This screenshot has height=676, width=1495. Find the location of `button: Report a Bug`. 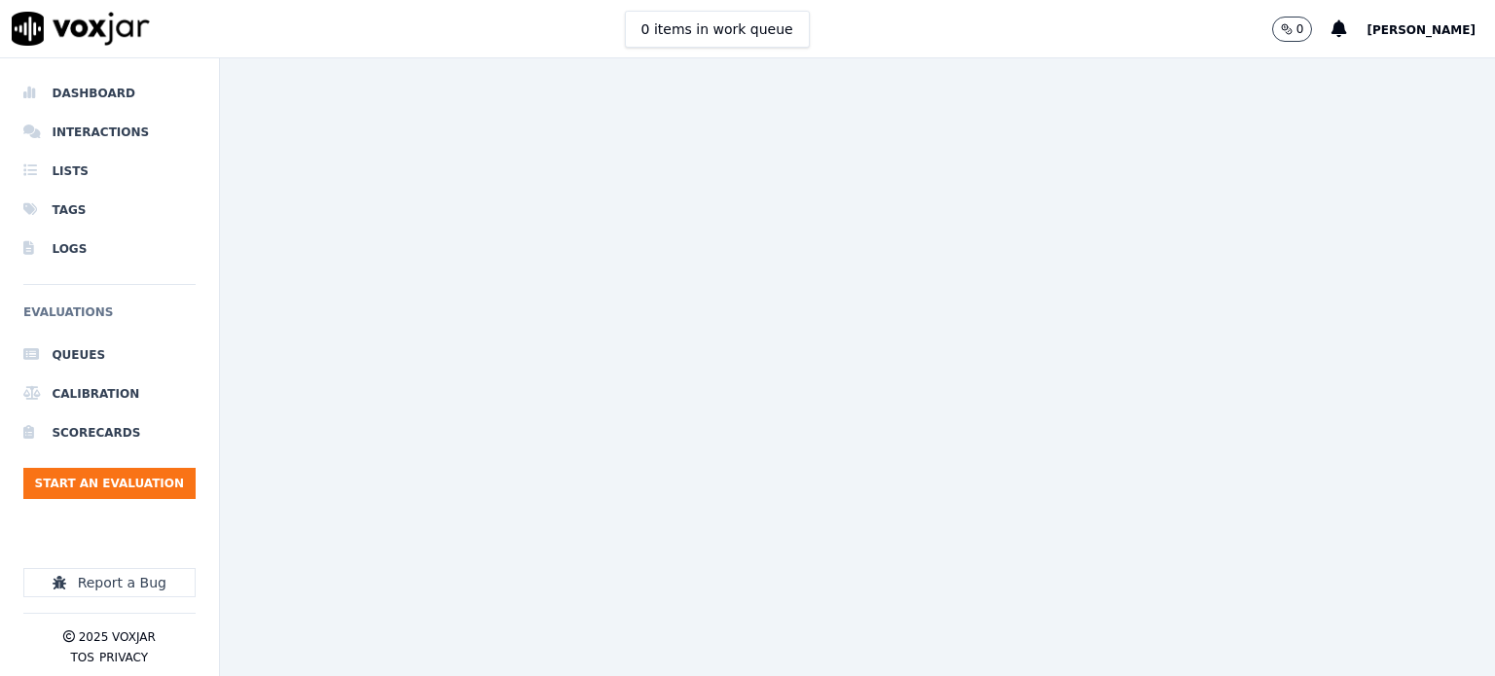

button: Report a Bug is located at coordinates (109, 583).